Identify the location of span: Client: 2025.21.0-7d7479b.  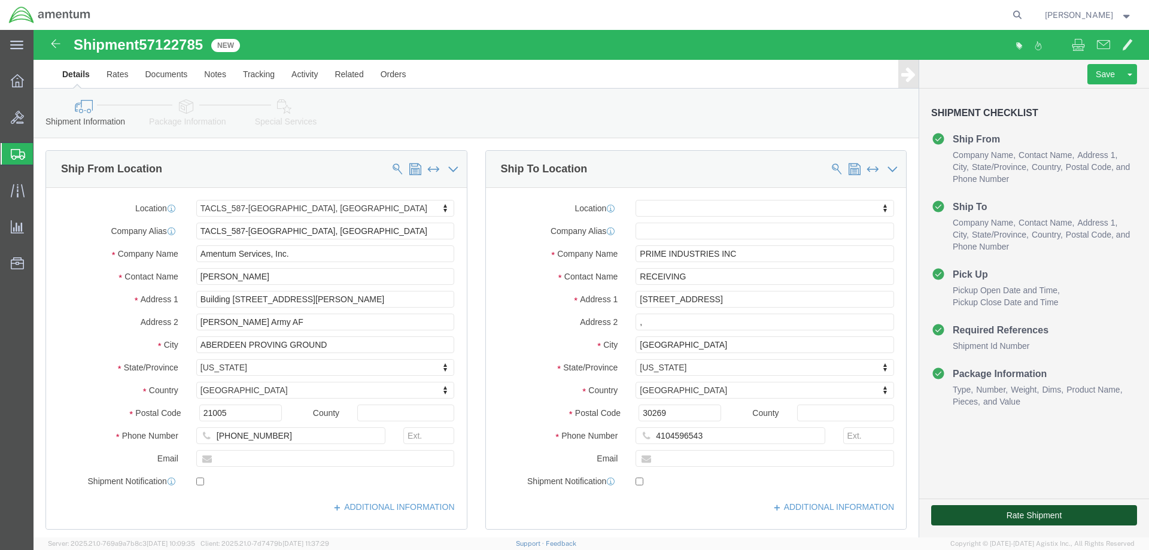
(264, 543).